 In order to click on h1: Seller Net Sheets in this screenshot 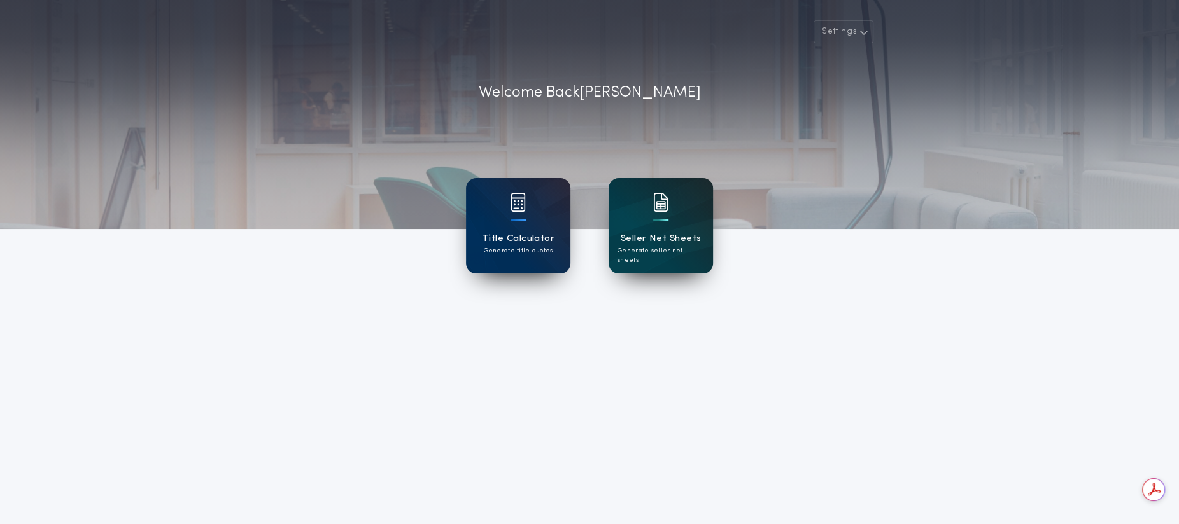, I will do `click(661, 239)`.